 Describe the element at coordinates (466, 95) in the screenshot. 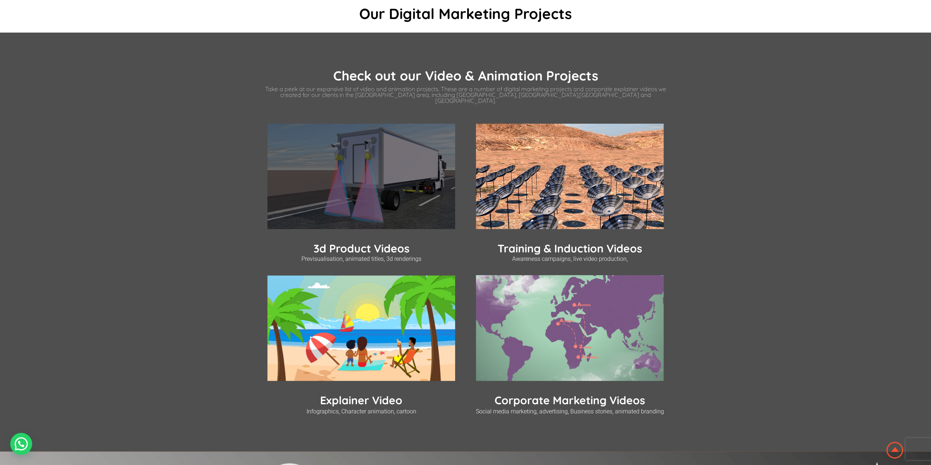

I see `p: Take a peek at our expansive list of video and animation projects. These are a number of digital ...` at that location.